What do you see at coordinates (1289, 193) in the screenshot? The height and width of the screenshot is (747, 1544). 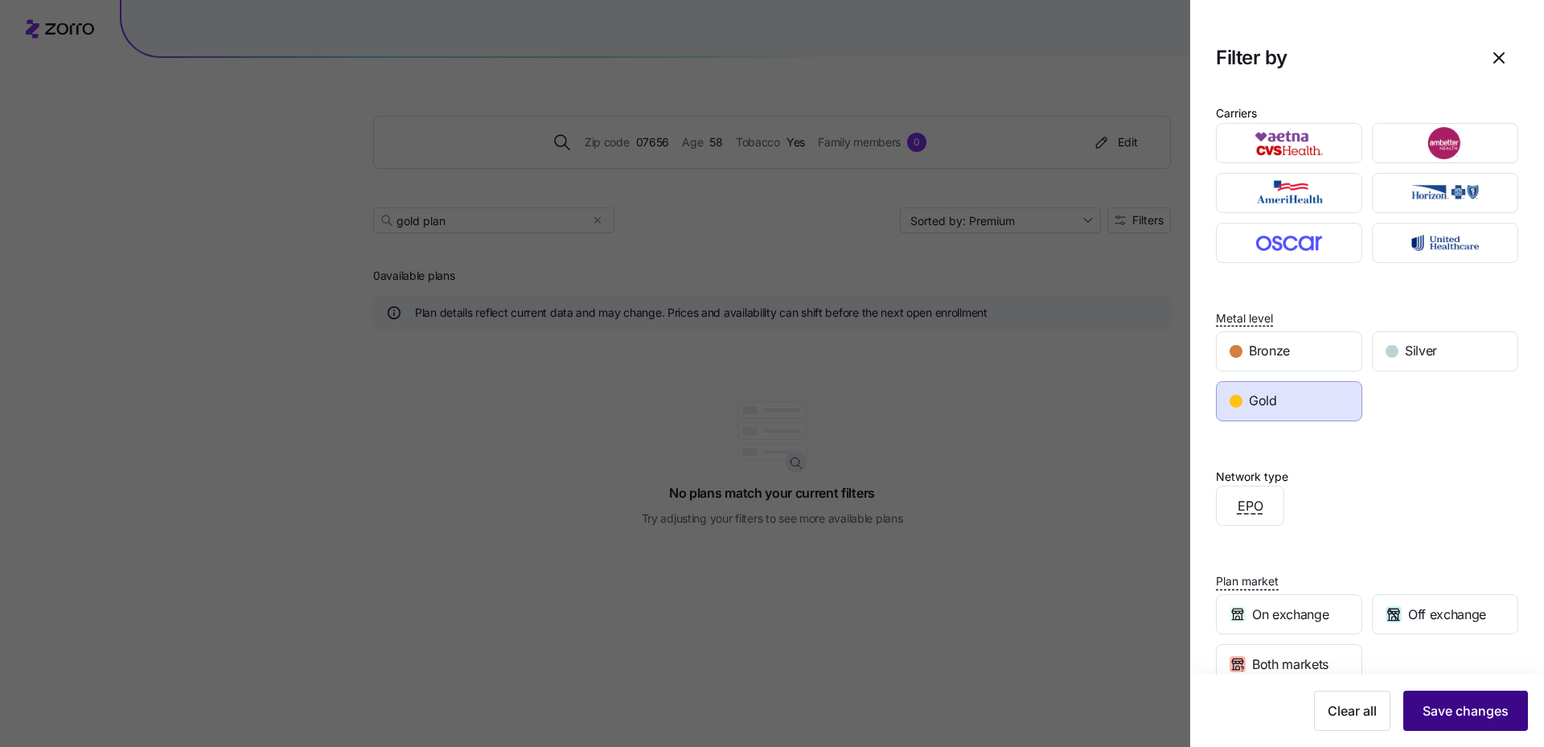 I see `img: AmeriHealth` at bounding box center [1289, 193].